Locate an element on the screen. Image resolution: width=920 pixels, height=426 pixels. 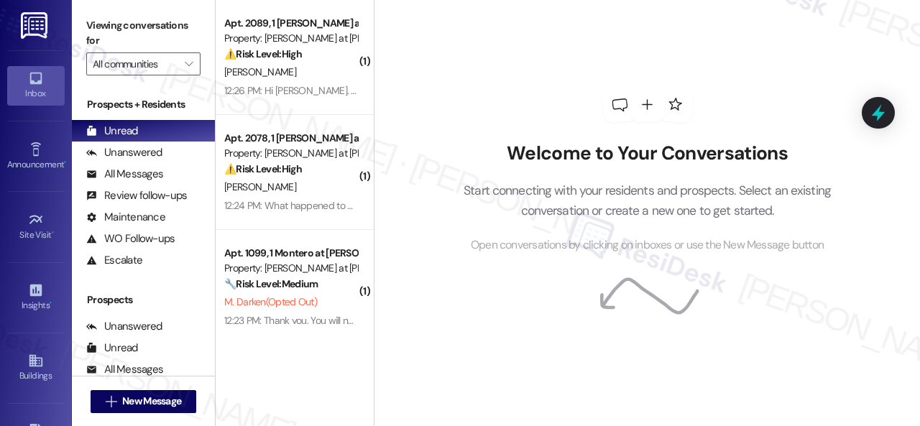
label: Viewing conversations for is located at coordinates (143, 33).